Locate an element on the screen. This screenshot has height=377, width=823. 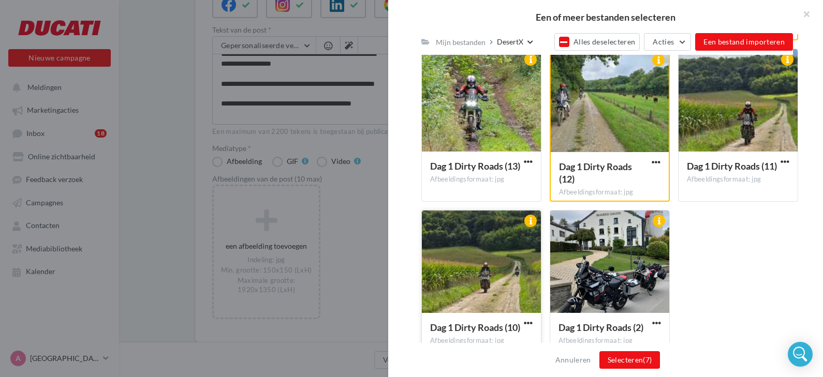
span: Acties is located at coordinates (663, 41).